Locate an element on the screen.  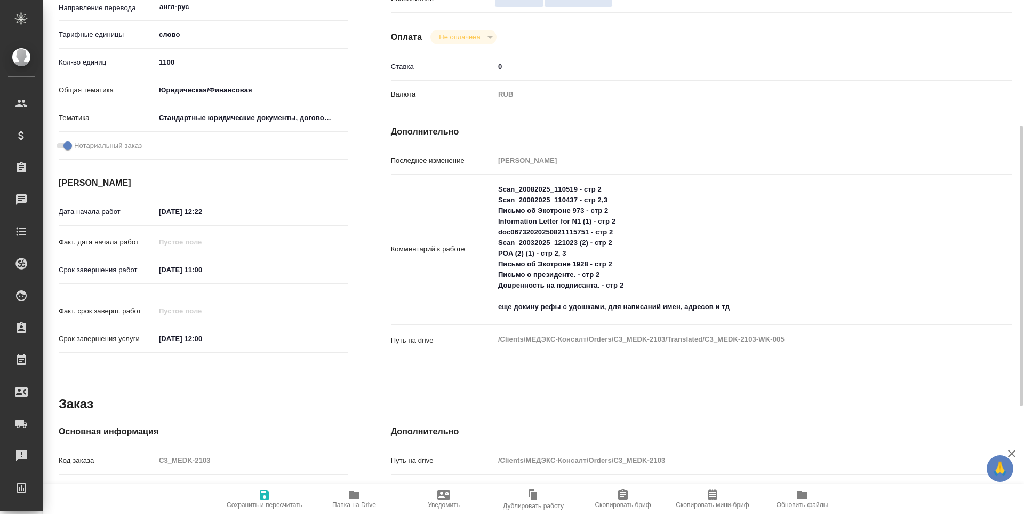
div: Не оплачена is located at coordinates (463, 37).